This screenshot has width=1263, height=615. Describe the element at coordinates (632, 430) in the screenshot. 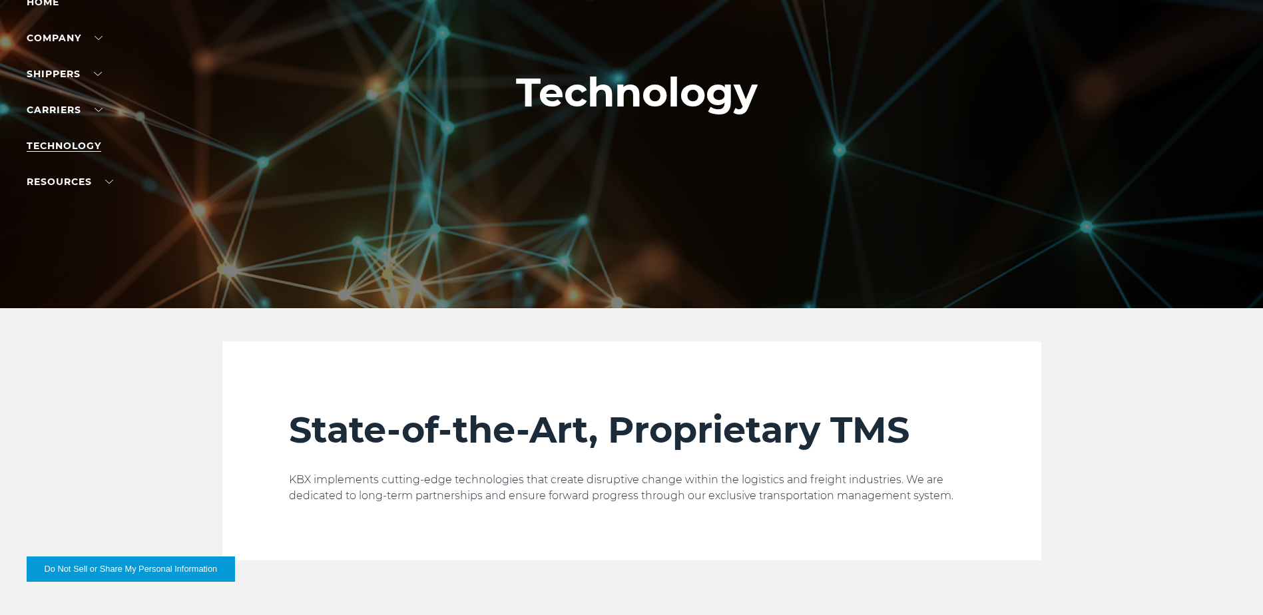

I see `h2: State-of-the-Art, Proprietary TMS` at that location.